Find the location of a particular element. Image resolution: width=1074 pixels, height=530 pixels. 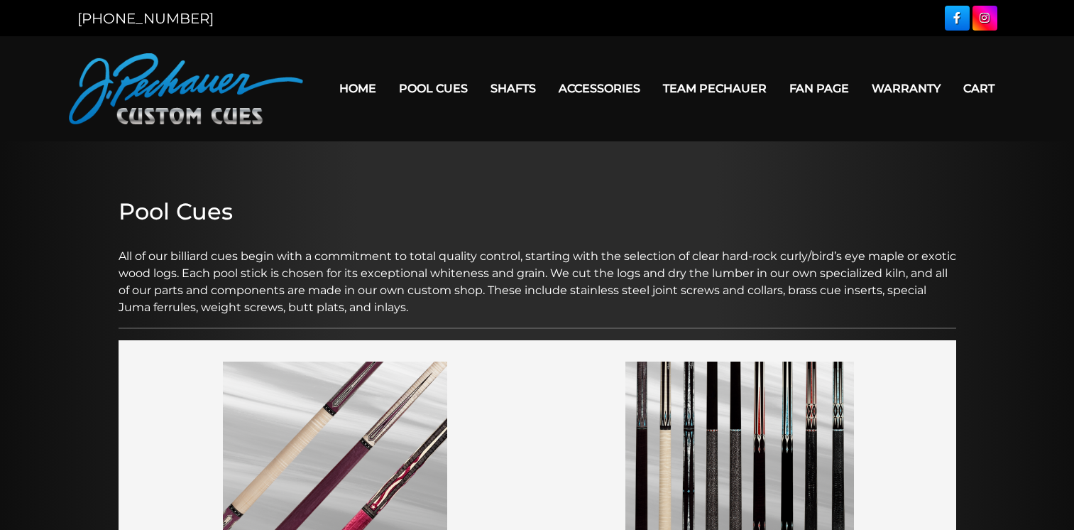

a: Cart is located at coordinates (979, 88).